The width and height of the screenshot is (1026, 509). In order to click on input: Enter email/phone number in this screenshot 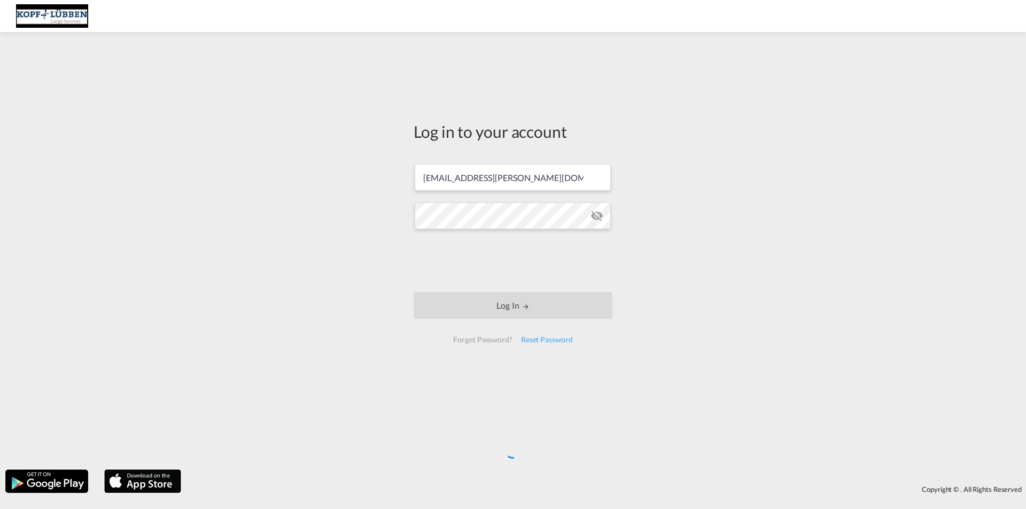, I will do `click(512, 177)`.